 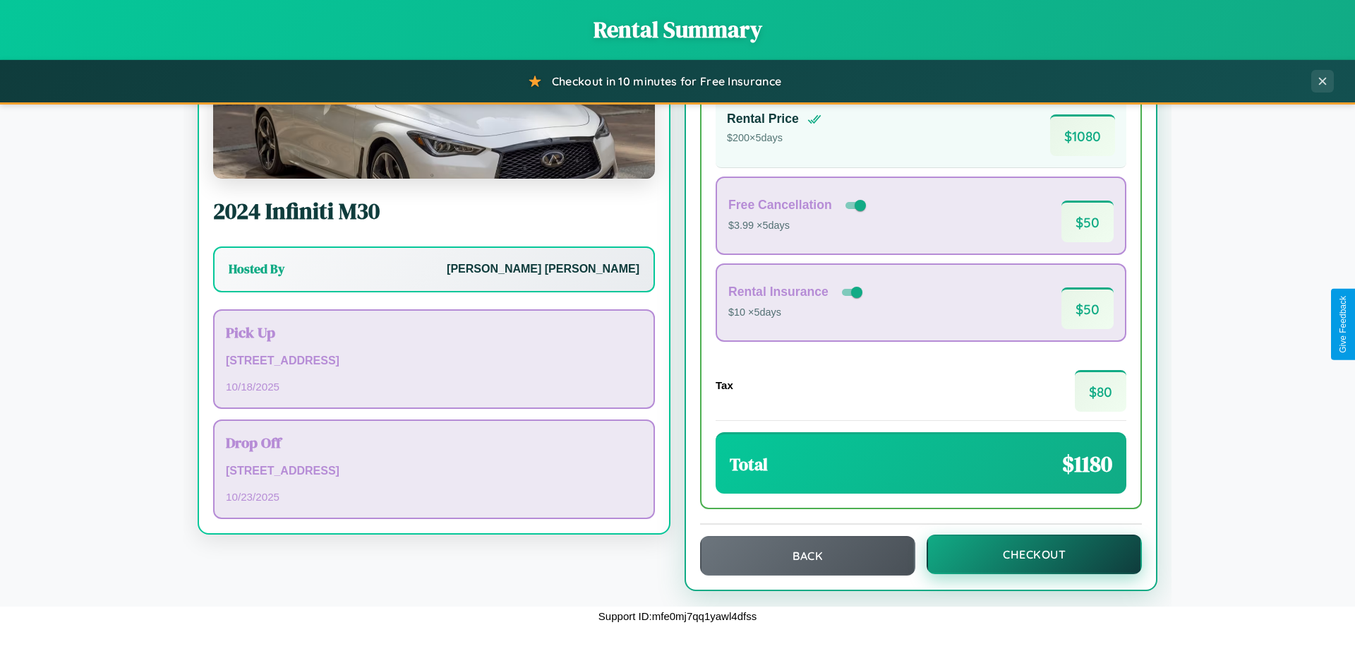 What do you see at coordinates (1343, 324) in the screenshot?
I see `div: Give Feedback` at bounding box center [1343, 324].